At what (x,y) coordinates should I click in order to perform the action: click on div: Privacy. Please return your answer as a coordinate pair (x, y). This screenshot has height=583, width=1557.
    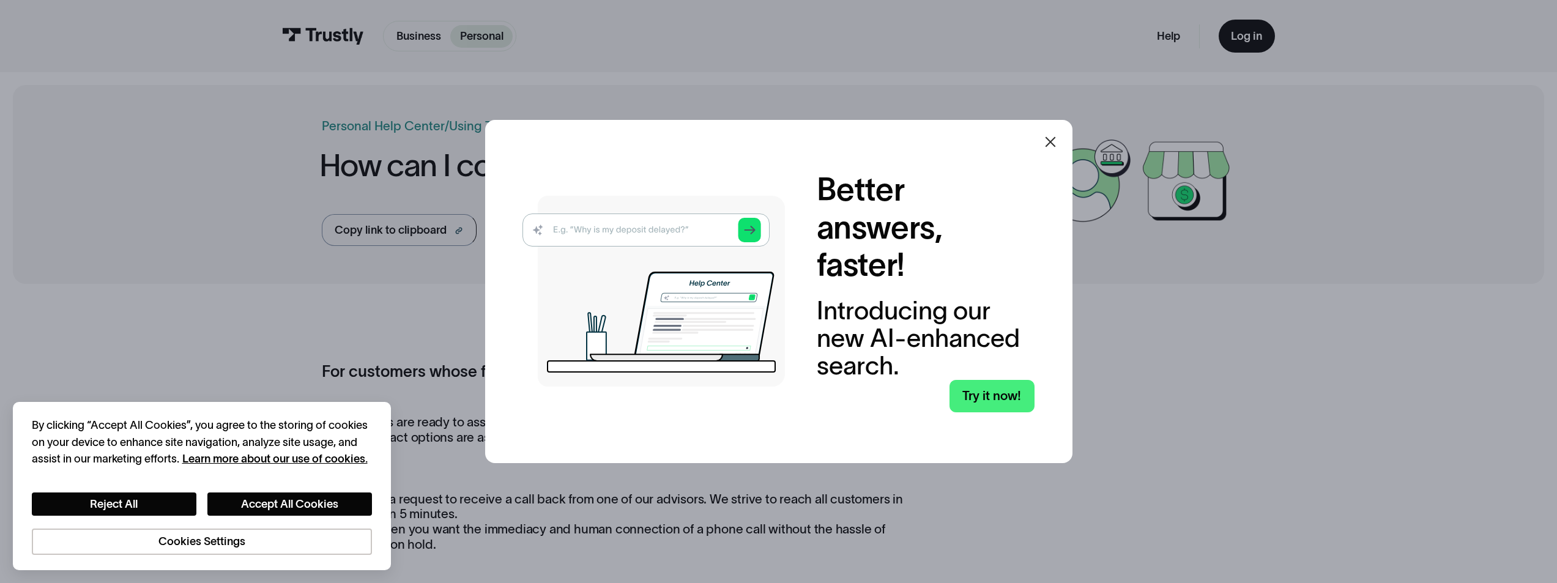
    Looking at the image, I should click on (202, 486).